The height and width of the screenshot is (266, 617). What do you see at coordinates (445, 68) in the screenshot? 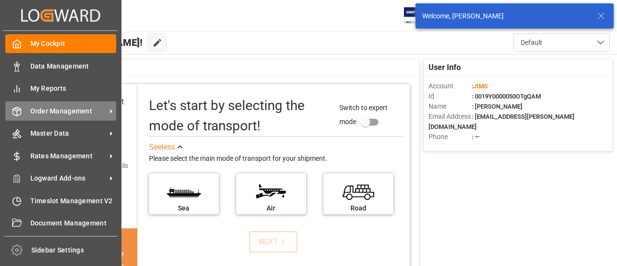
I see `span: User Info` at bounding box center [445, 68].